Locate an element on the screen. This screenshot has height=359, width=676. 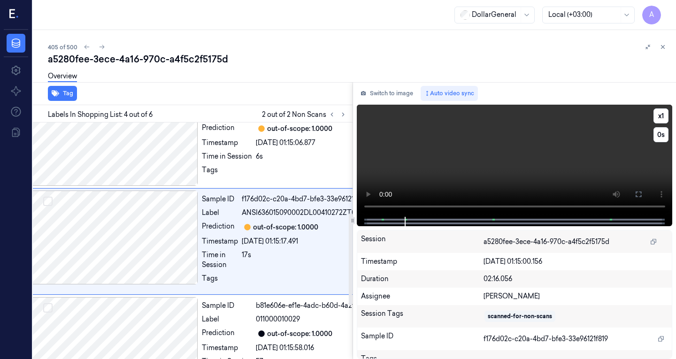
div: Session Tags is located at coordinates (422, 316).